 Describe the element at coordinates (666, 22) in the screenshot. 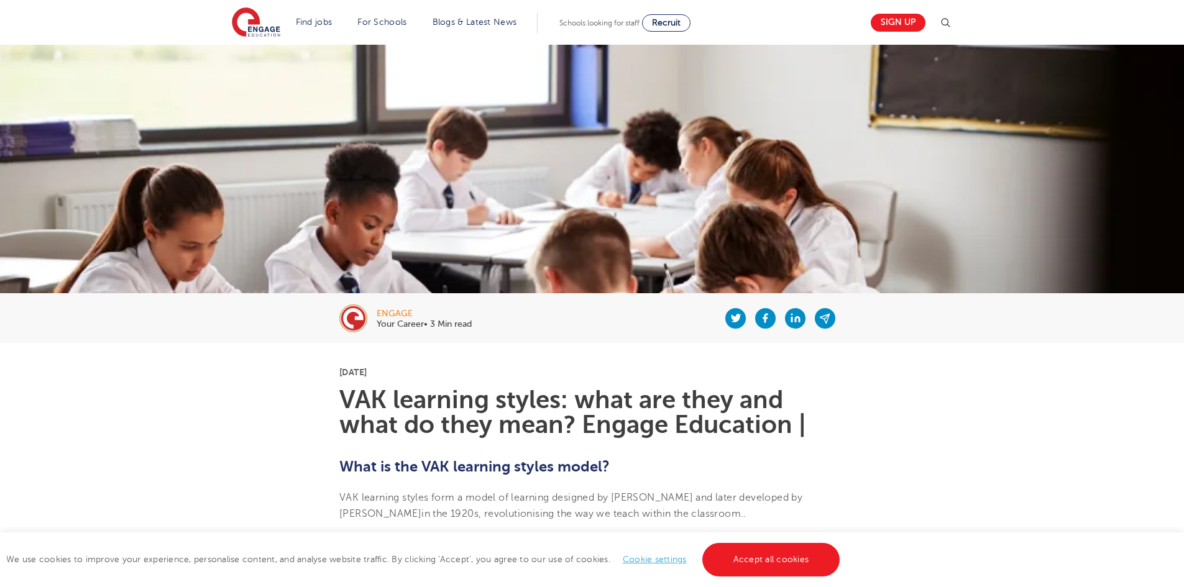

I see `span: Recruit` at that location.